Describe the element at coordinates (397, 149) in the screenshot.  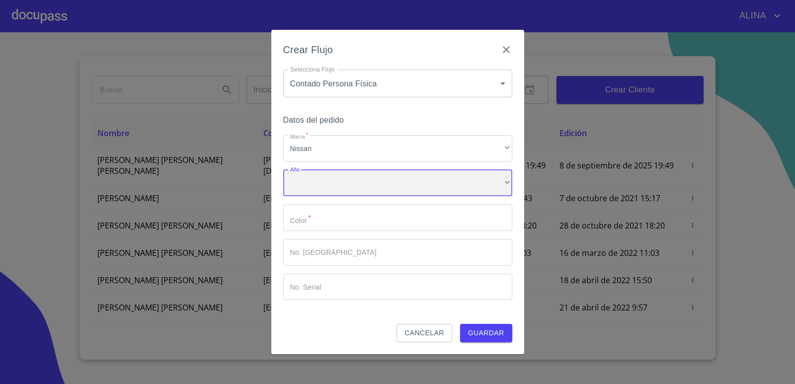
I see `div: Nissan` at that location.